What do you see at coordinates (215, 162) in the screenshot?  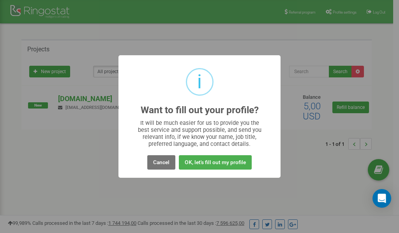 I see `button: OK, let's fill out my profile` at bounding box center [215, 162].